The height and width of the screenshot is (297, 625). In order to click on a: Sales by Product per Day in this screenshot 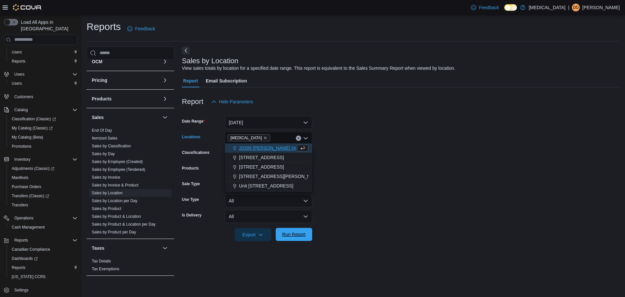, I will do `click(114, 232)`.